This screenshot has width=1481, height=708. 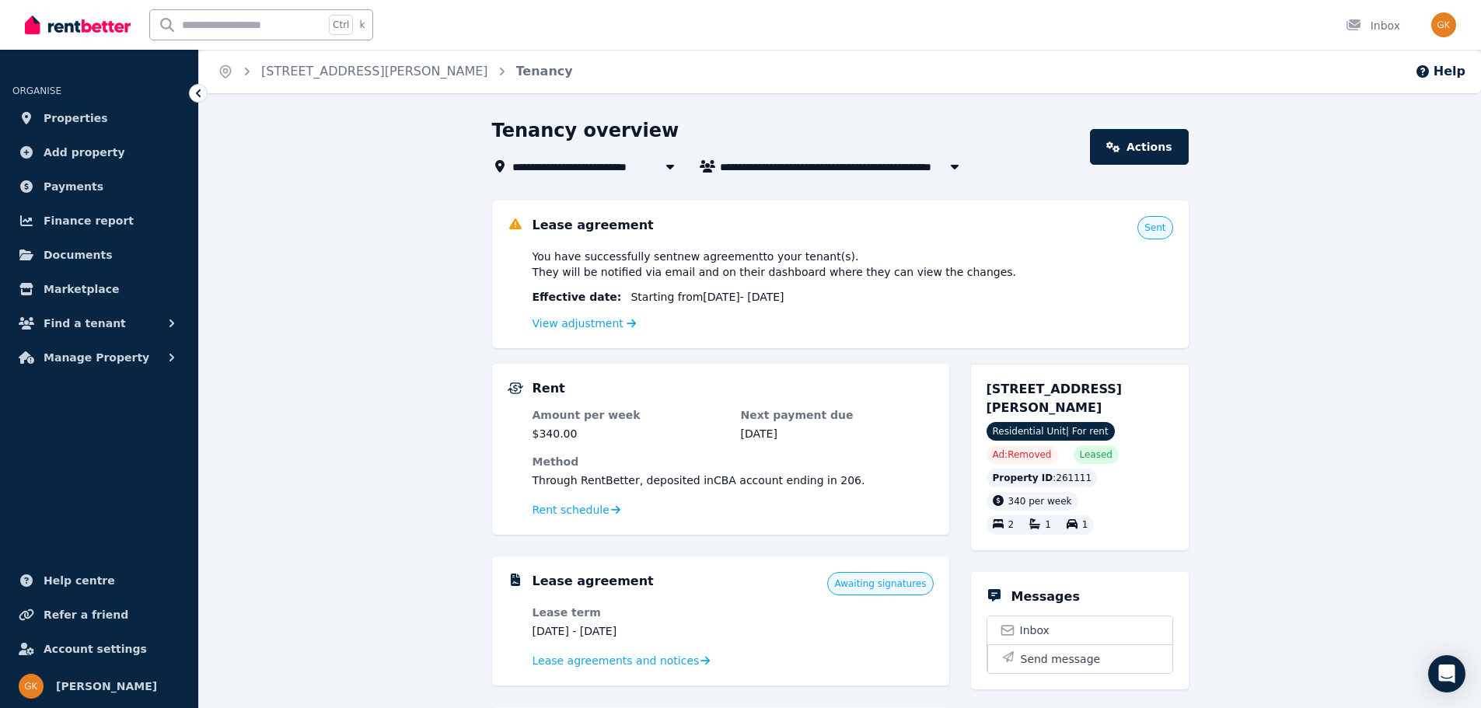 I want to click on span: Awaiting signatures, so click(x=880, y=584).